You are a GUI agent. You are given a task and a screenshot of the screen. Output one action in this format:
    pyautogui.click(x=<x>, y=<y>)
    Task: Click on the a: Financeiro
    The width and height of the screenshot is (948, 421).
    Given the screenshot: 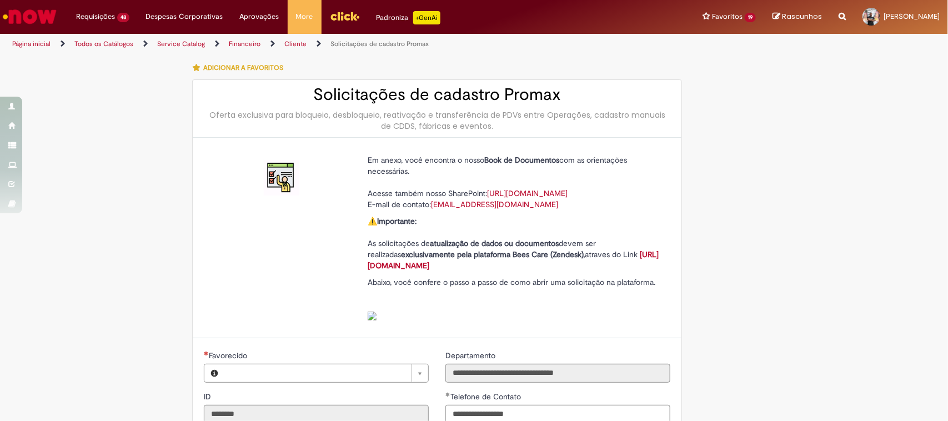 What is the action you would take?
    pyautogui.click(x=244, y=44)
    